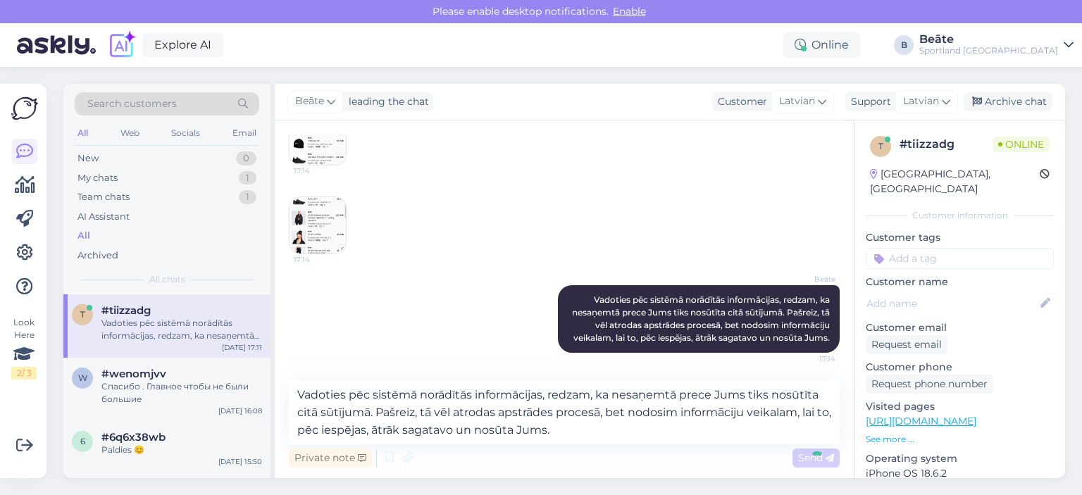 This screenshot has width=1082, height=495. Describe the element at coordinates (246, 158) in the screenshot. I see `div: 0` at that location.